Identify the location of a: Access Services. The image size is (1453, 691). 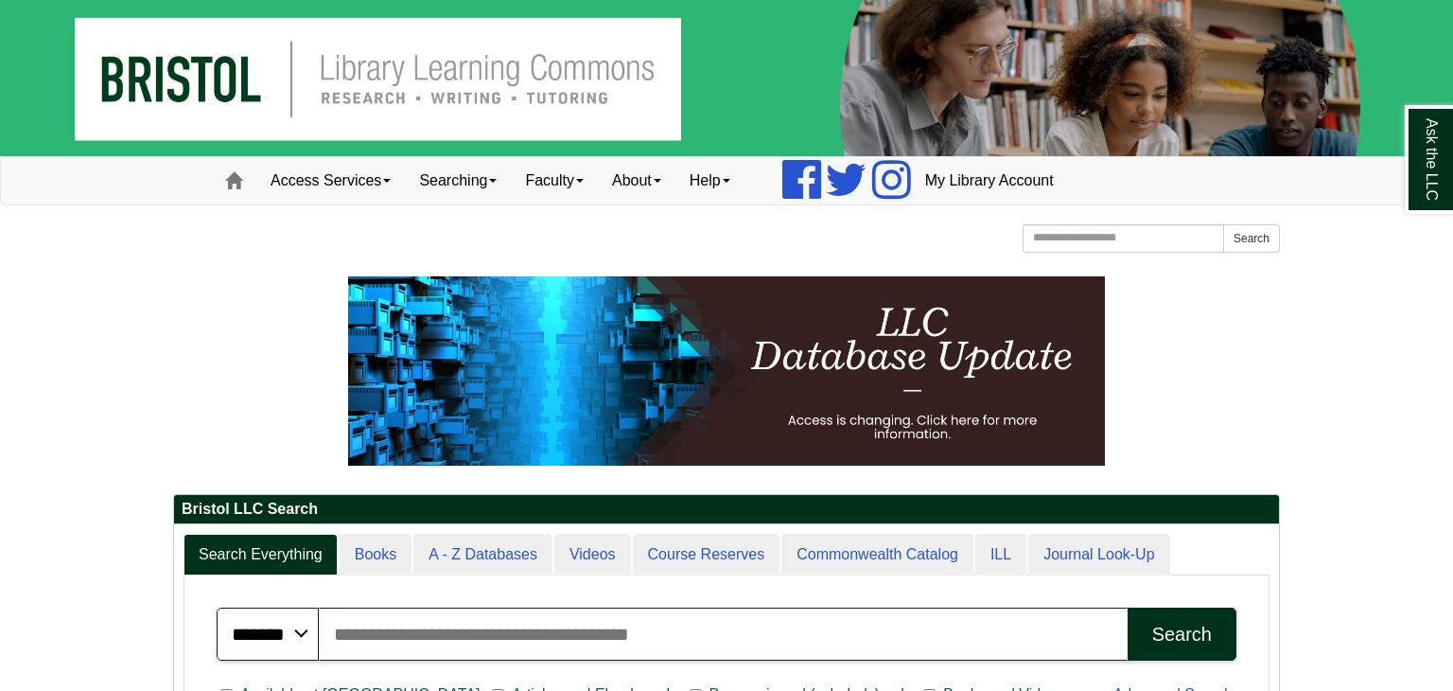
(330, 181).